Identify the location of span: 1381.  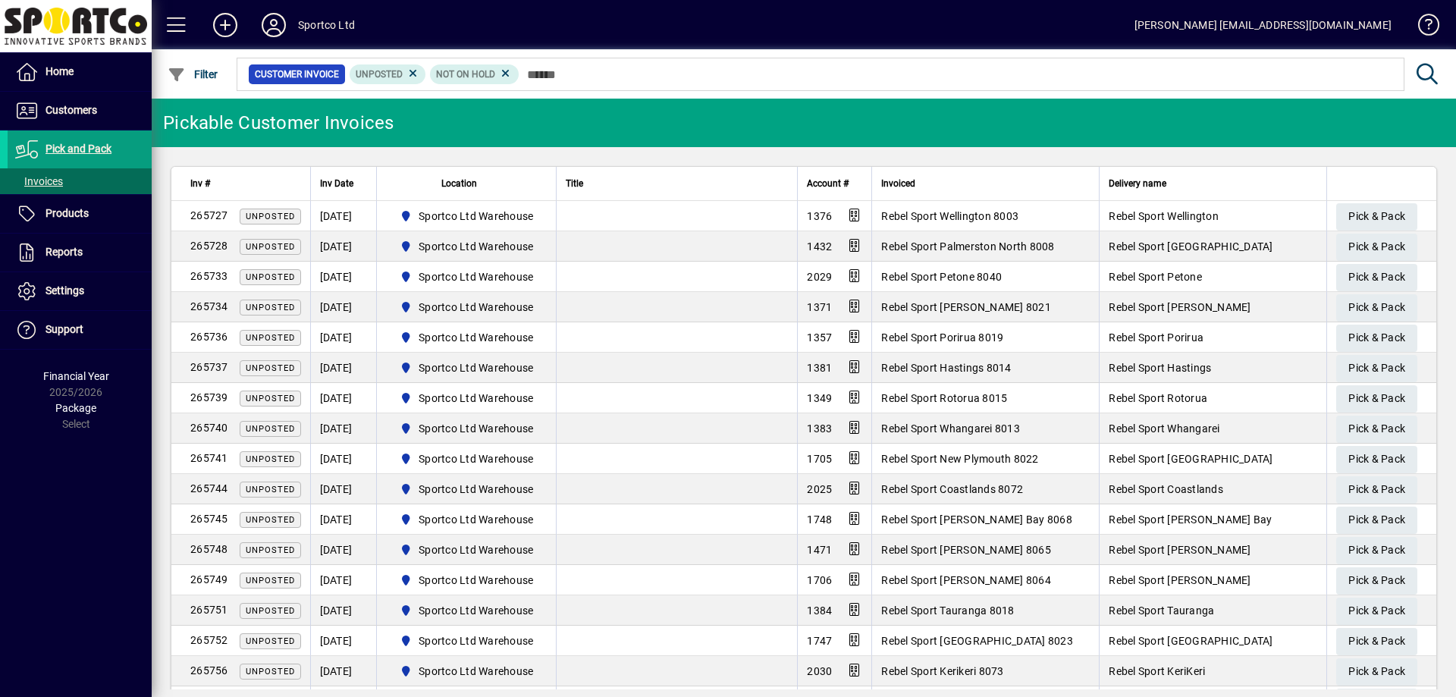
(819, 368).